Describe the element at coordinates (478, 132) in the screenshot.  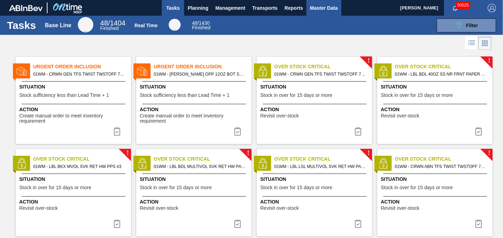
I see `div: Complete task: 6888889` at that location.